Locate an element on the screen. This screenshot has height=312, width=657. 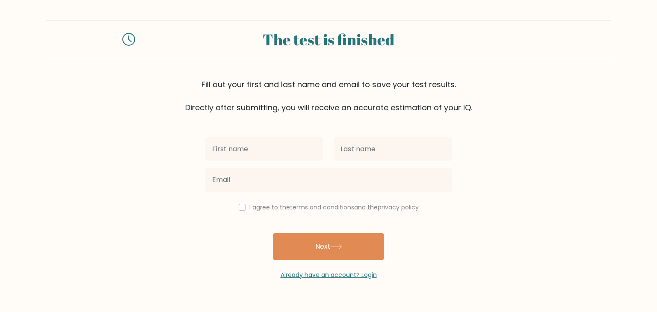
a: privacy policy is located at coordinates (398, 208).